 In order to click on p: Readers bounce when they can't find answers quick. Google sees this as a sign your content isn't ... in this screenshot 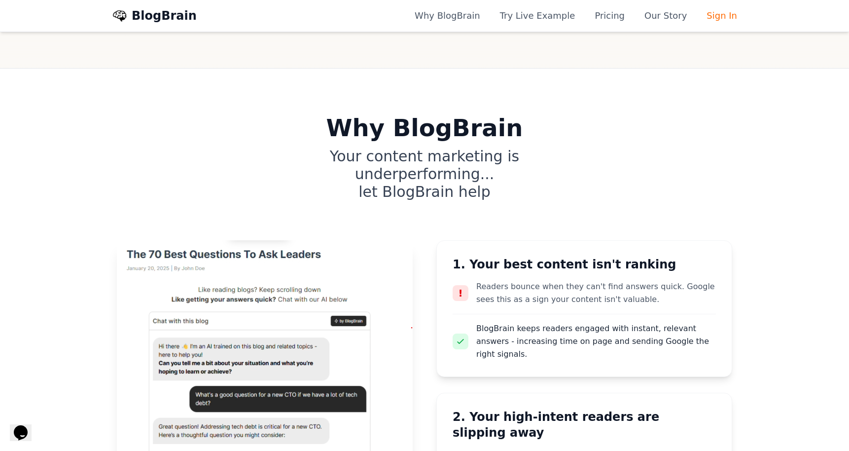, I will do `click(596, 293)`.